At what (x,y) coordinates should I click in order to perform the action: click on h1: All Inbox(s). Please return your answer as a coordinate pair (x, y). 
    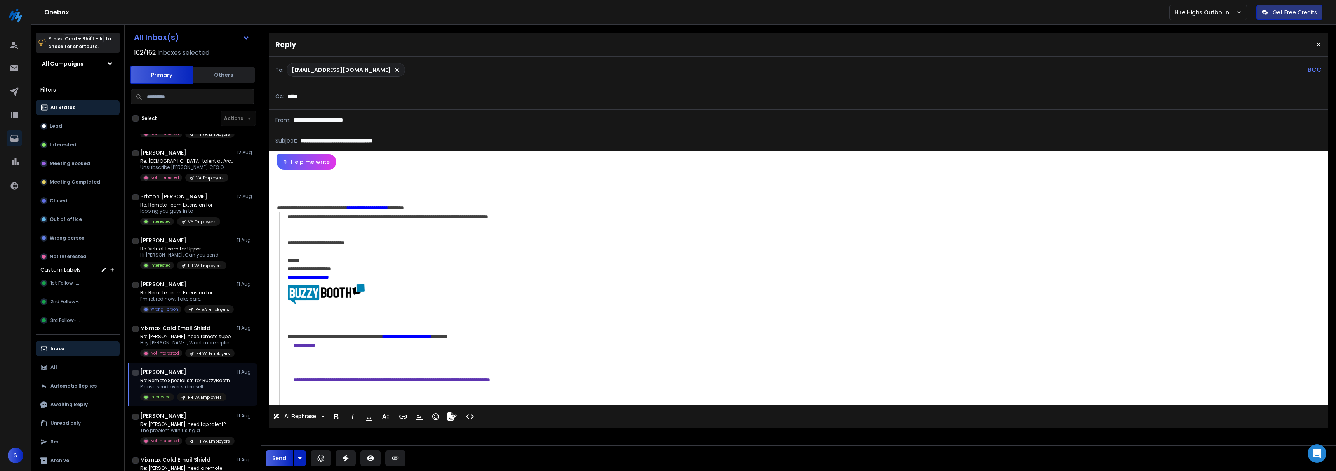
    Looking at the image, I should click on (156, 37).